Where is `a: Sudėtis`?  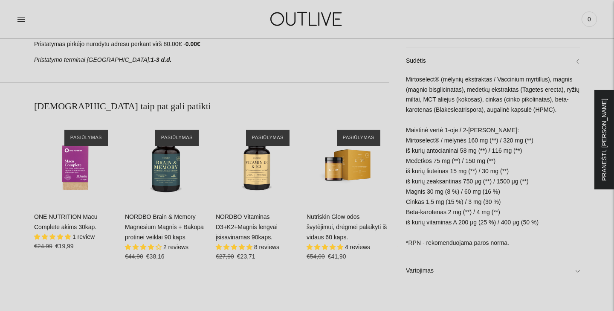
a: Sudėtis is located at coordinates (493, 61).